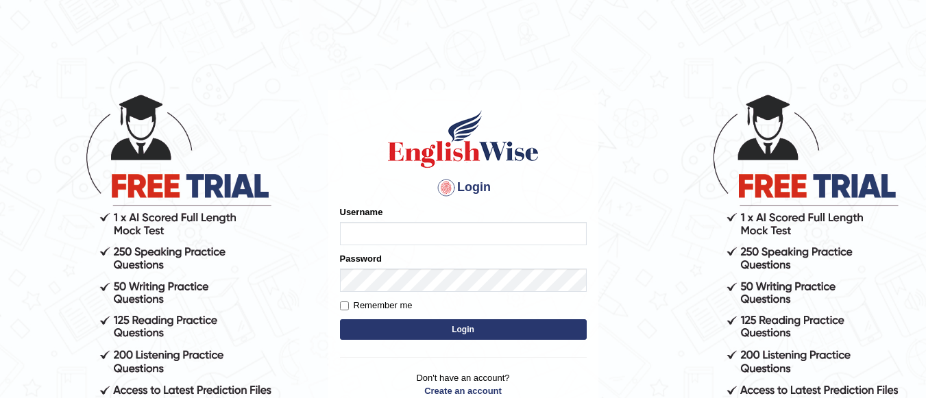 The height and width of the screenshot is (398, 926). What do you see at coordinates (464, 330) in the screenshot?
I see `button: Login` at bounding box center [464, 330].